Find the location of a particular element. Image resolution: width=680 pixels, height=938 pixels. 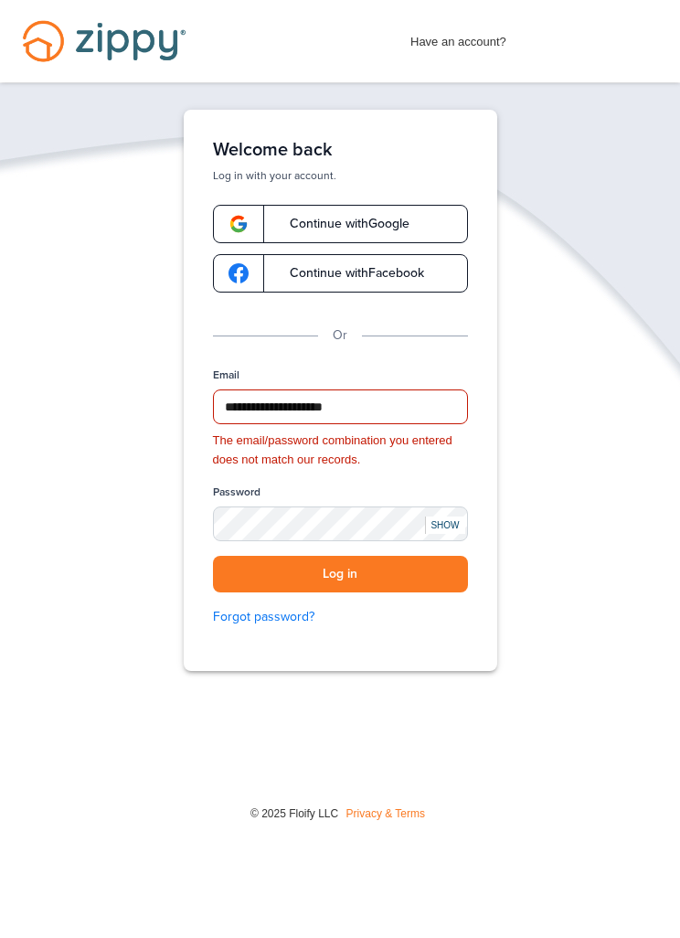

button: Log in is located at coordinates (340, 574).